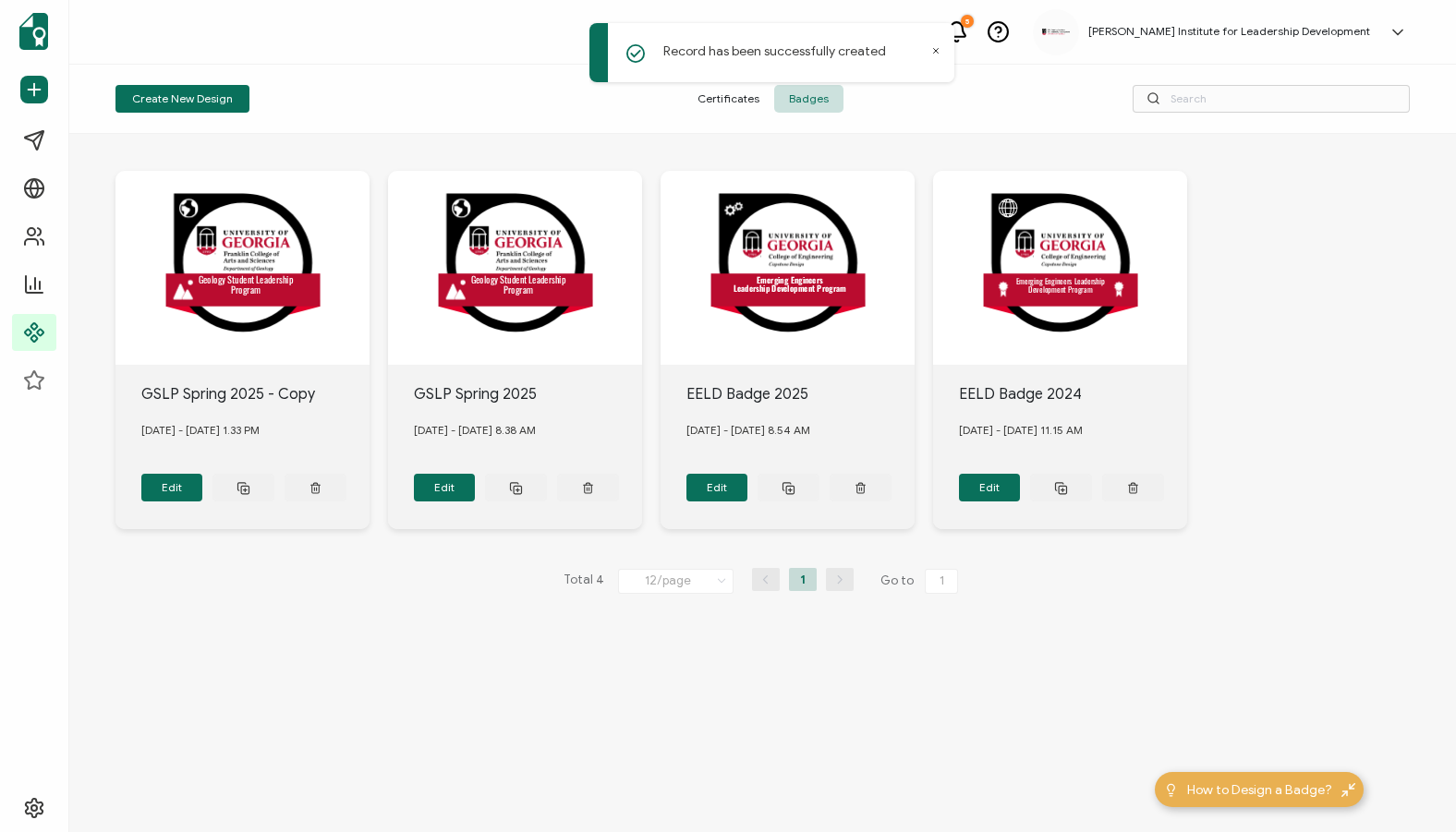 This screenshot has height=832, width=1456. What do you see at coordinates (967, 21) in the screenshot?
I see `div: 5` at bounding box center [967, 21].